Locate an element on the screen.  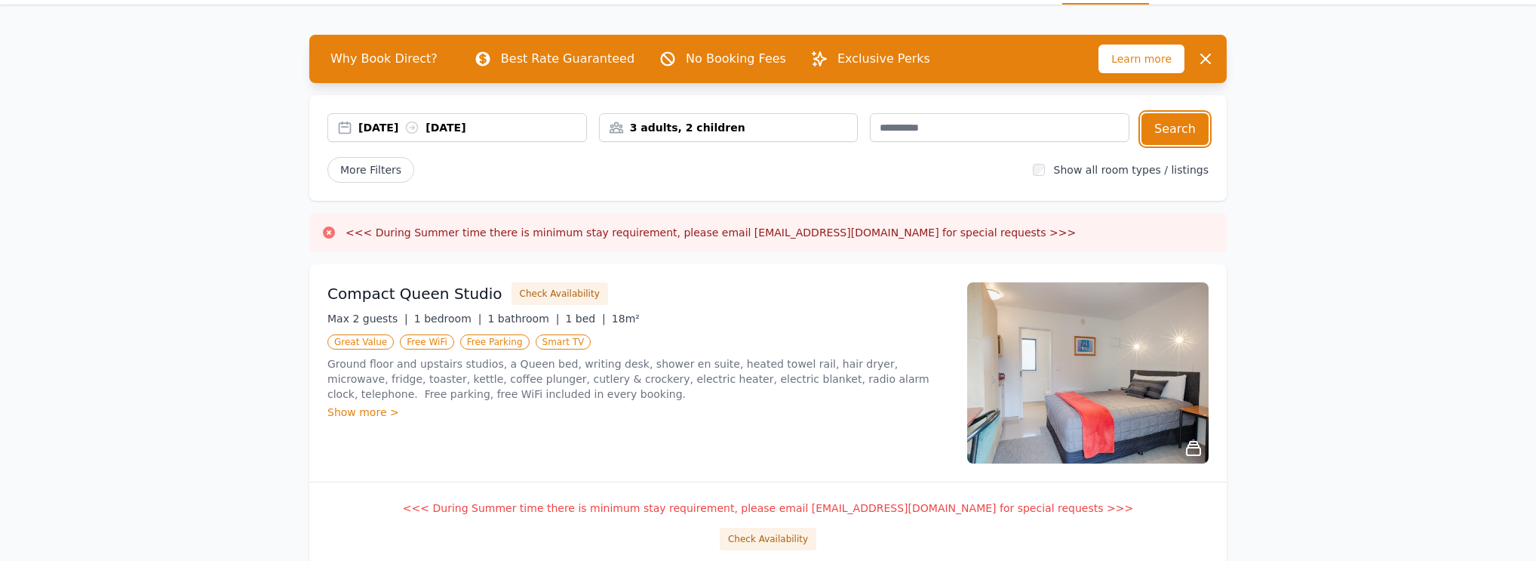
span: More Filters is located at coordinates (371, 170).